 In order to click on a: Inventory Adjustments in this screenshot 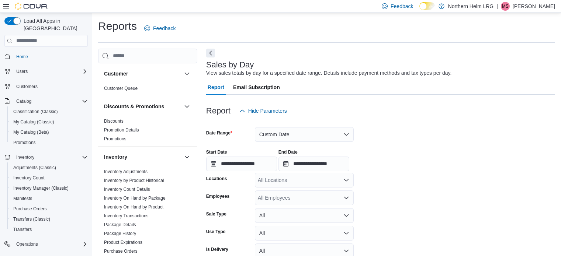, I will do `click(126, 172)`.